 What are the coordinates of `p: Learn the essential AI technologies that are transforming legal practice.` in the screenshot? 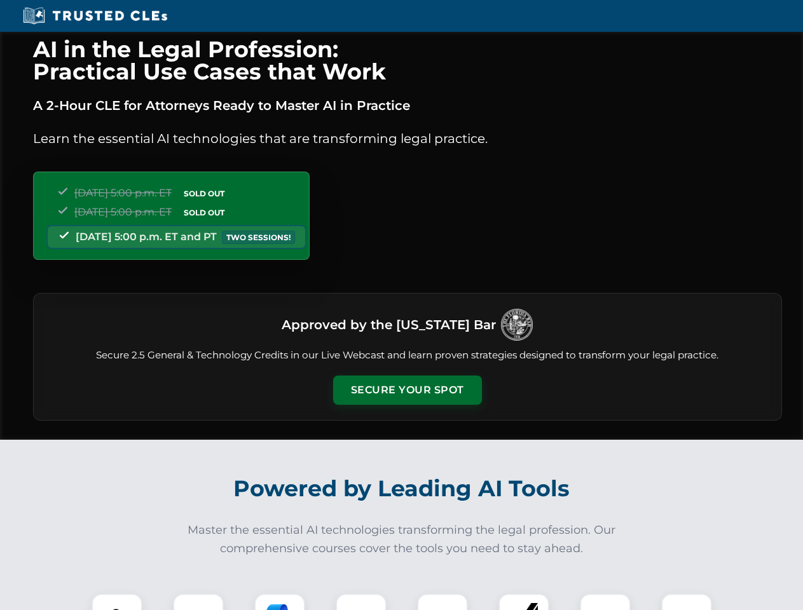 It's located at (407, 139).